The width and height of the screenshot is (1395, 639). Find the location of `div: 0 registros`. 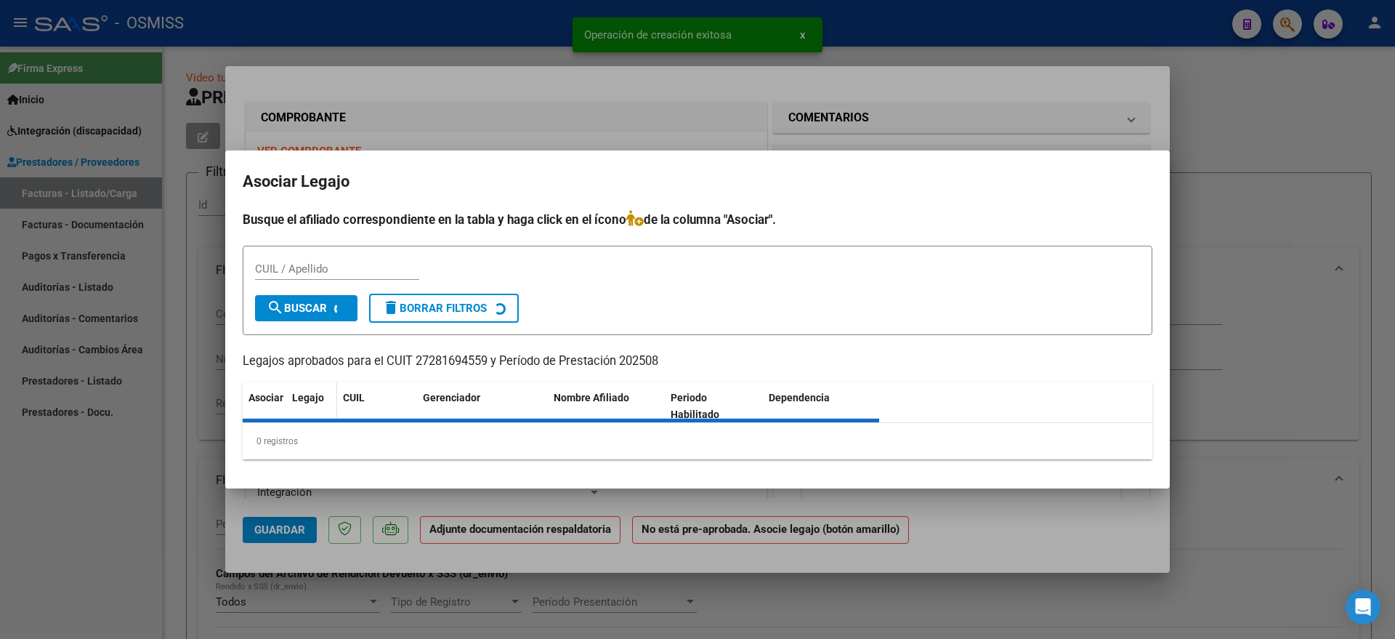

div: 0 registros is located at coordinates (698, 441).